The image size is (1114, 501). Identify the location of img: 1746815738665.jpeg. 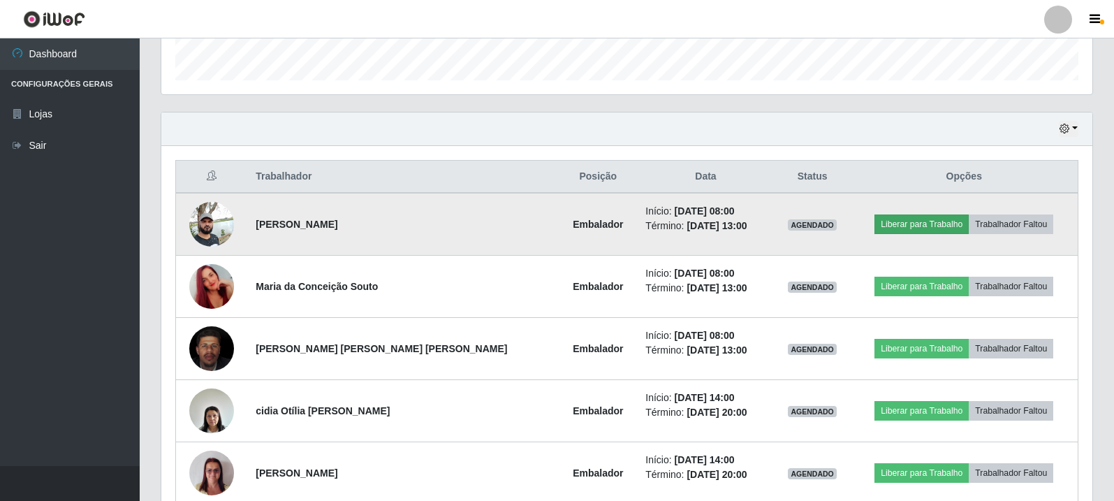
(212, 286).